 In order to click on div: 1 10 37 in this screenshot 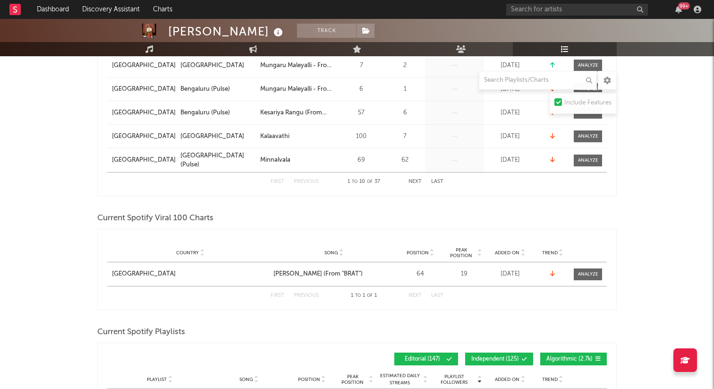, I will do `click(364, 182)`.